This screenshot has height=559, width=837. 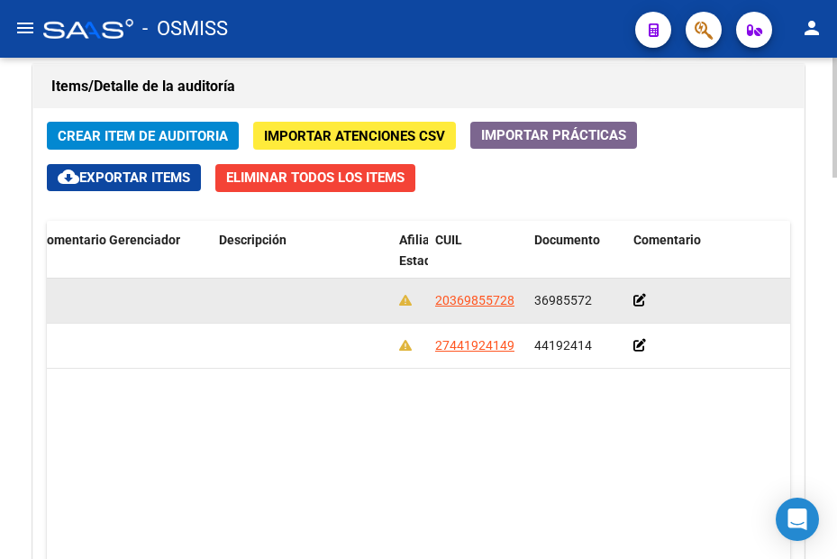 I want to click on button: Eliminar Todos los Items, so click(x=315, y=178).